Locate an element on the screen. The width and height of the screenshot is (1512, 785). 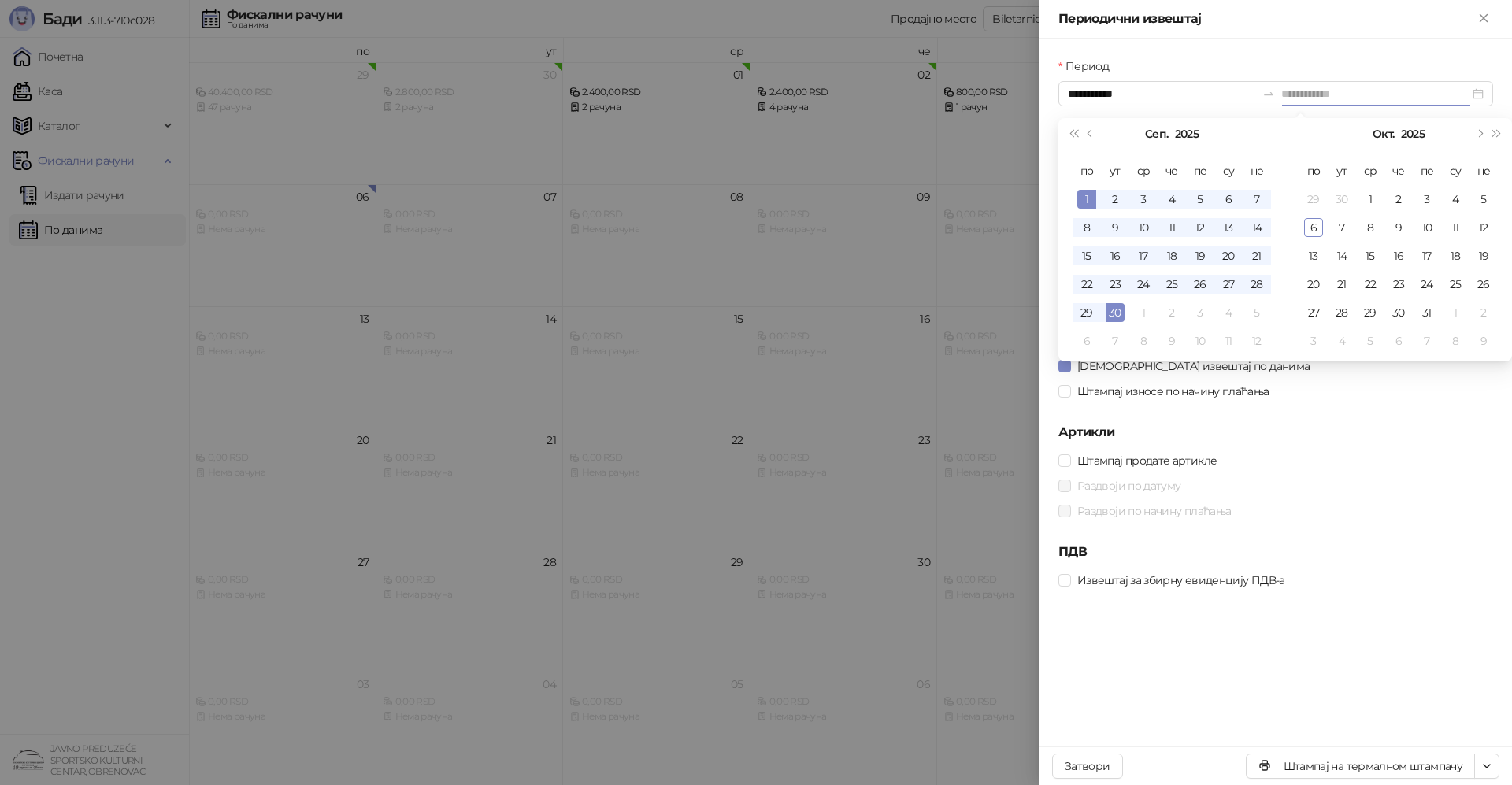
td: 2025-11-08 is located at coordinates (1455, 341).